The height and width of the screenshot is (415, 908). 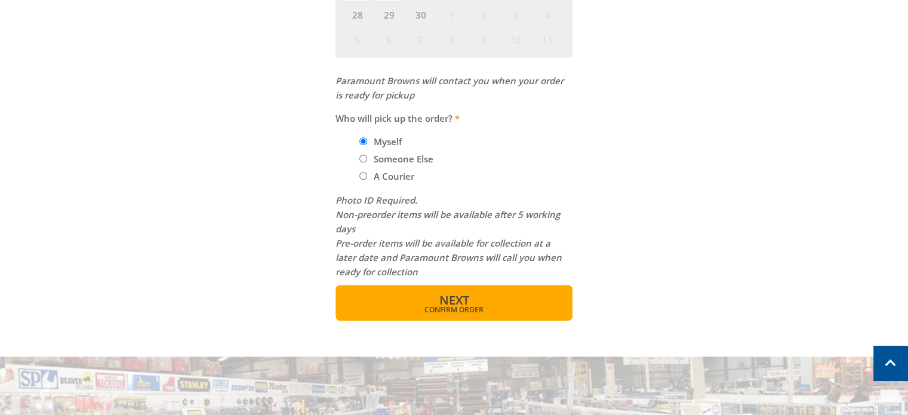 I want to click on span: 9, so click(x=484, y=39).